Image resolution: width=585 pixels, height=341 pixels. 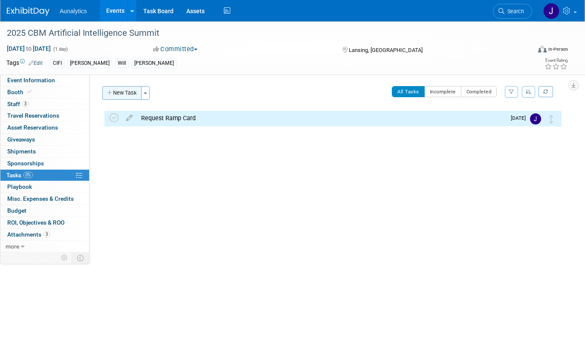 What do you see at coordinates (443, 92) in the screenshot?
I see `button: Incomplete` at bounding box center [443, 92].